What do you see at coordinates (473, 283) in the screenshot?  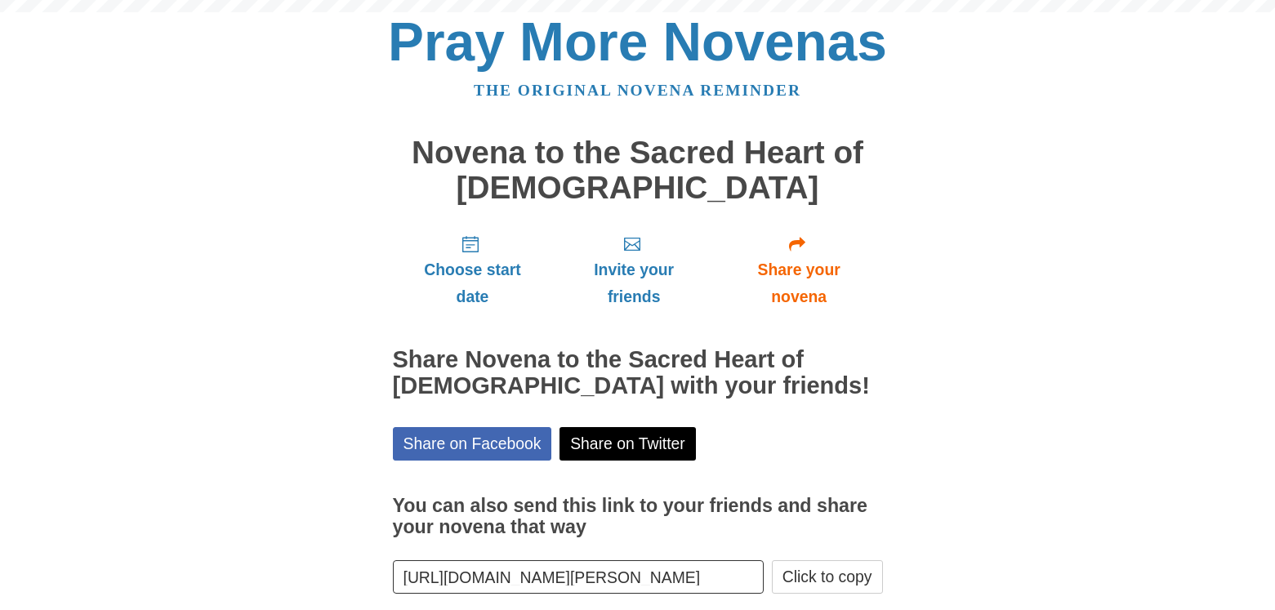 I see `span: Choose start date` at bounding box center [473, 283].